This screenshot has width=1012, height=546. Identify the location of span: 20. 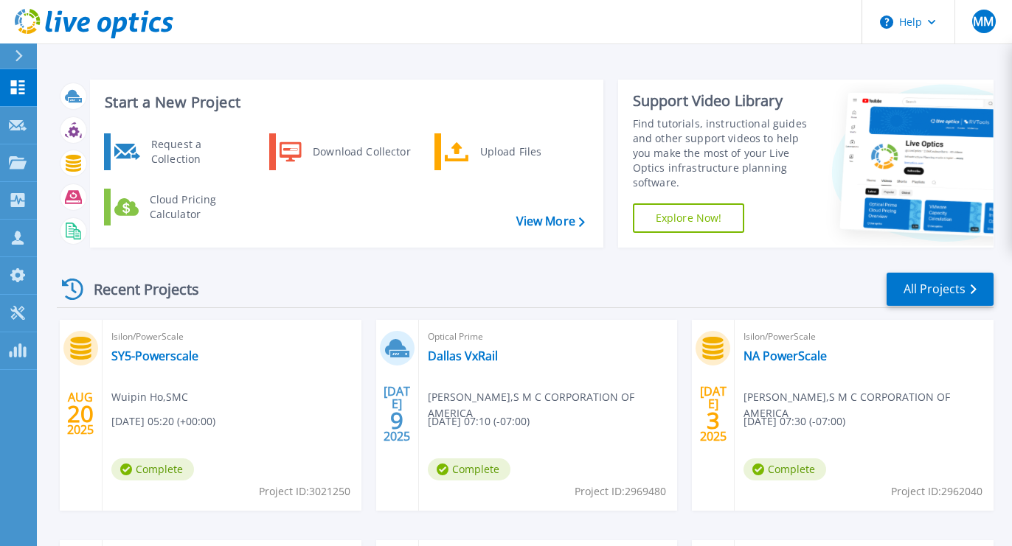
(80, 414).